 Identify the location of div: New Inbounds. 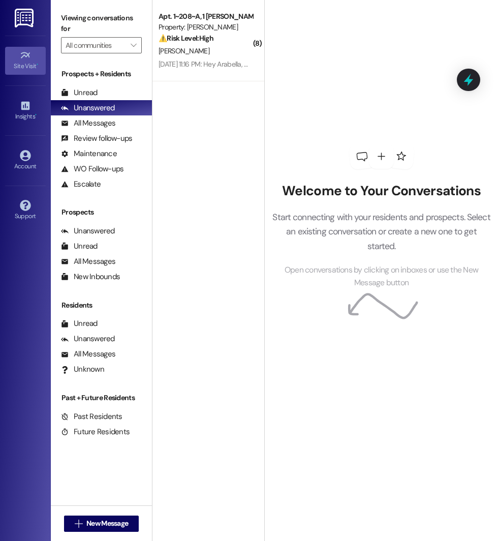
(91, 277).